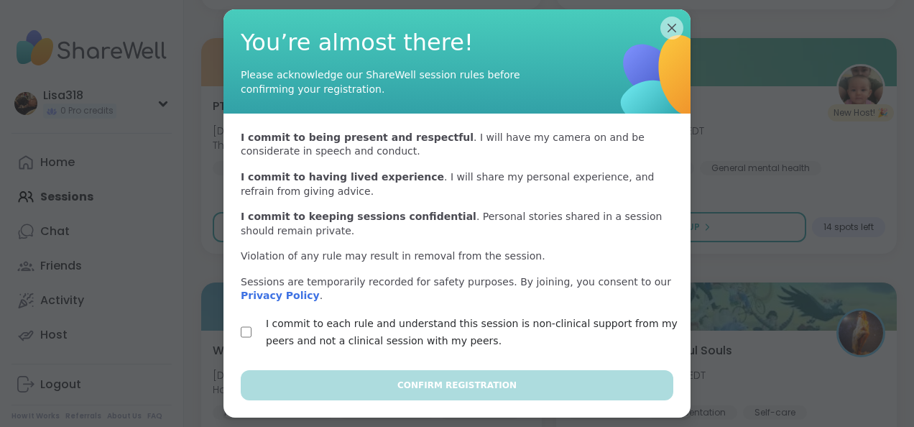  Describe the element at coordinates (457, 224) in the screenshot. I see `p: . Personal stories shared in a session should remain private.` at that location.